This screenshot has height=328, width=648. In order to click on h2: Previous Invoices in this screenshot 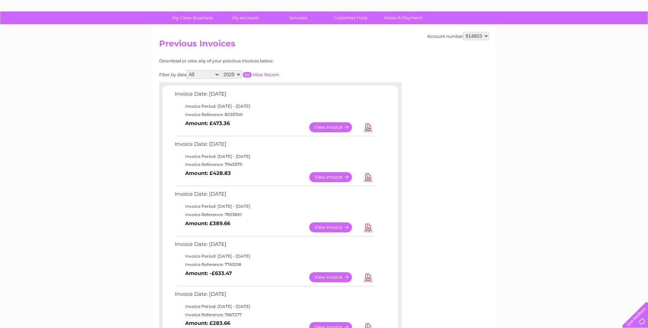, I will do `click(324, 45)`.